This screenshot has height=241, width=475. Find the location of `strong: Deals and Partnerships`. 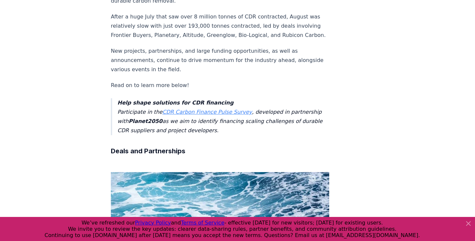

strong: Deals and Partnerships is located at coordinates (148, 151).